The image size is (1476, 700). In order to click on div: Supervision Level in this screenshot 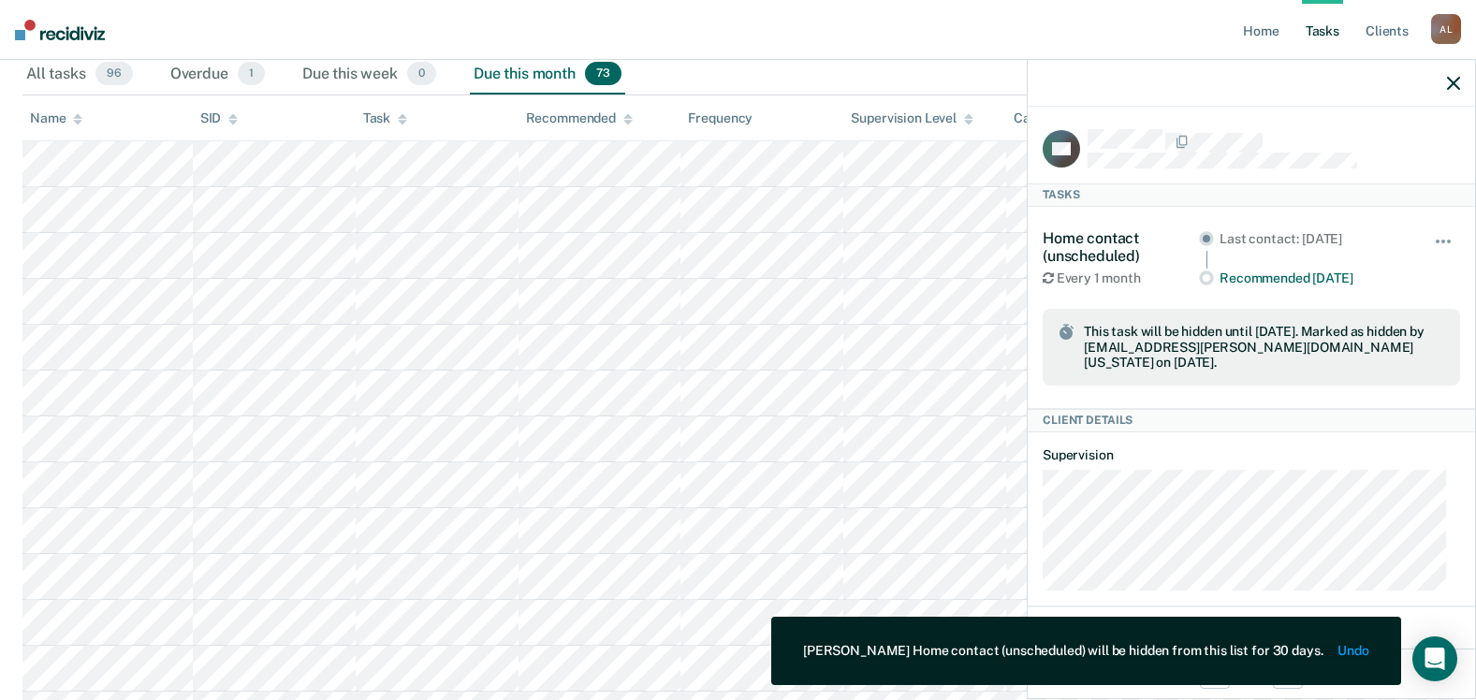, I will do `click(912, 118)`.